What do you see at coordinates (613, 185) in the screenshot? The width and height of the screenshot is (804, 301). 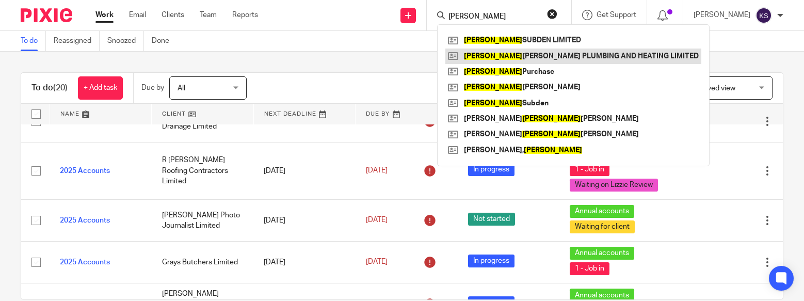 I see `span: Waiting on Lizzie Review` at bounding box center [613, 185].